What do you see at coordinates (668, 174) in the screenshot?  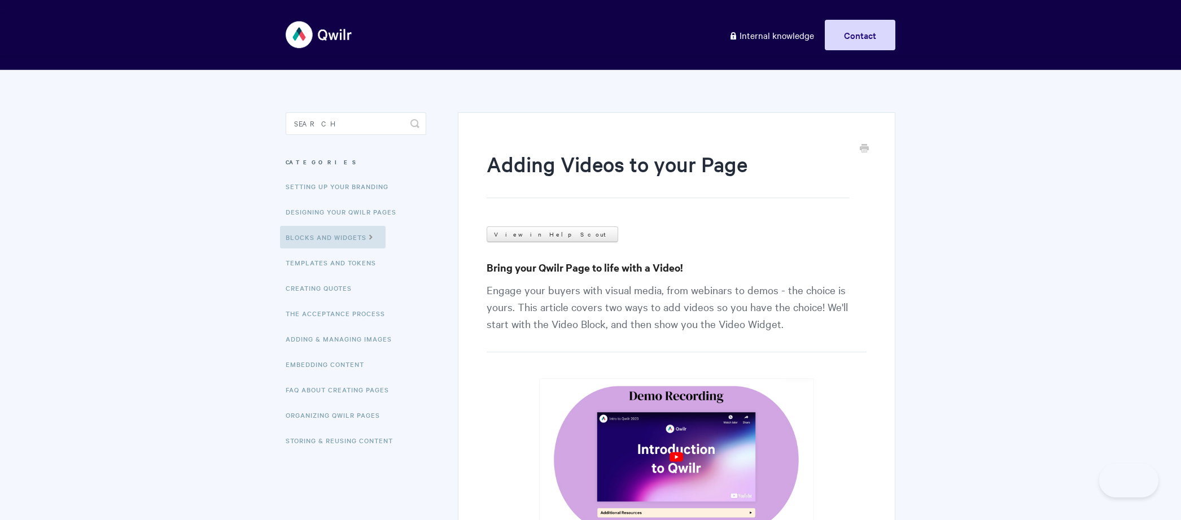 I see `h1: Adding Videos to your Page` at bounding box center [668, 174].